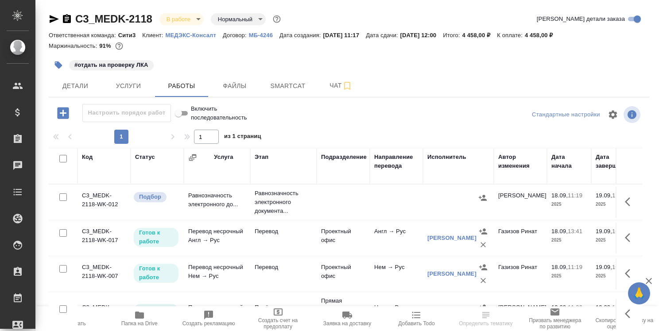  Describe the element at coordinates (209, 324) in the screenshot. I see `span: Создать рекламацию` at that location.